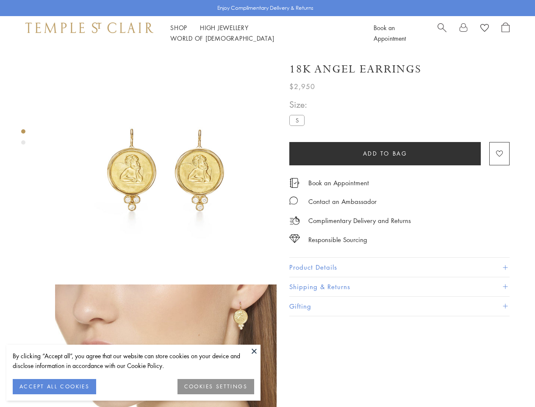 This screenshot has width=535, height=407. I want to click on p: Complimentary Delivery and Returns, so click(360, 220).